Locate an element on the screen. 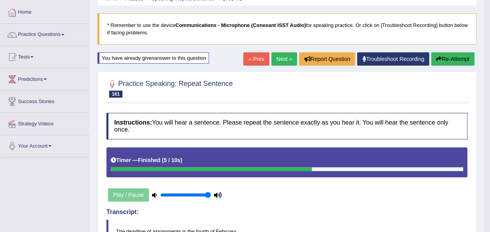  a: Home is located at coordinates (45, 11).